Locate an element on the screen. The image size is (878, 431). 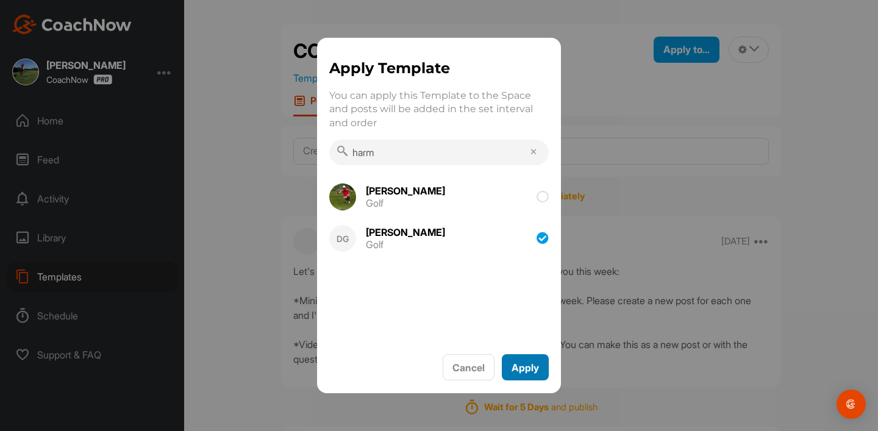
div: Open Intercom Messenger is located at coordinates (851, 404).